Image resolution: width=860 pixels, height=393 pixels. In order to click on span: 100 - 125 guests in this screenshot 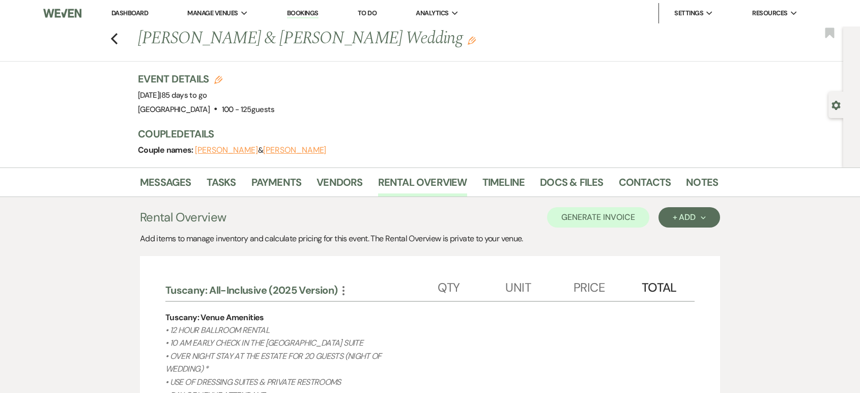, I will do `click(248, 109)`.